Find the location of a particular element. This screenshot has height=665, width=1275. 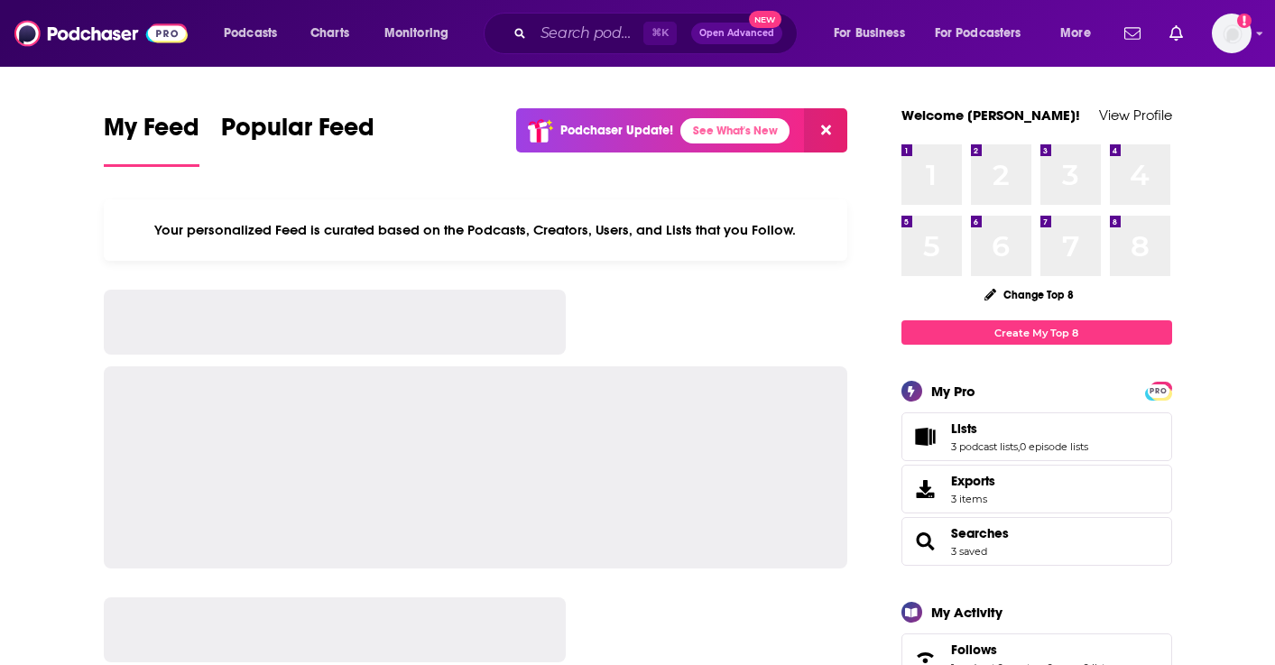

span: Podcasts is located at coordinates (250, 33).